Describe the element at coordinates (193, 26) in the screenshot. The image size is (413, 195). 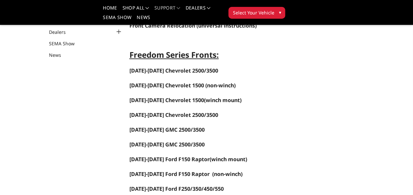
I see `a: Front Camera Relocation (universal instructions)` at that location.